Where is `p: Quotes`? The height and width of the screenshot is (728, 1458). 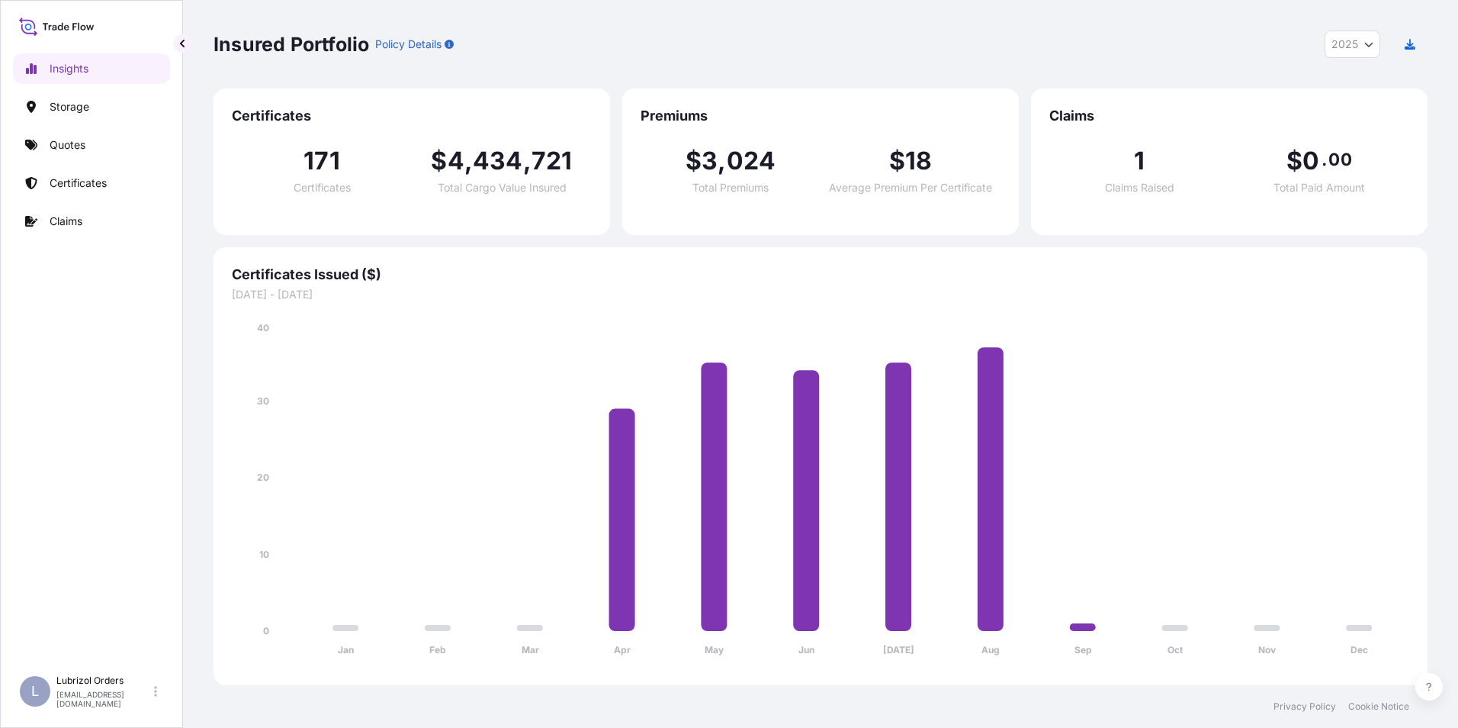
p: Quotes is located at coordinates (67, 145).